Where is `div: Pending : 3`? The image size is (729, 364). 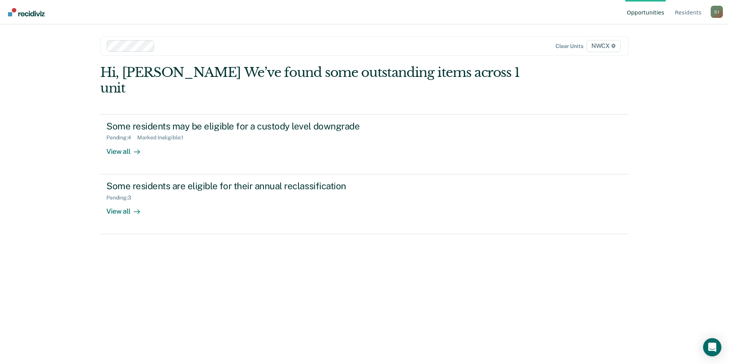 div: Pending : 3 is located at coordinates (122, 198).